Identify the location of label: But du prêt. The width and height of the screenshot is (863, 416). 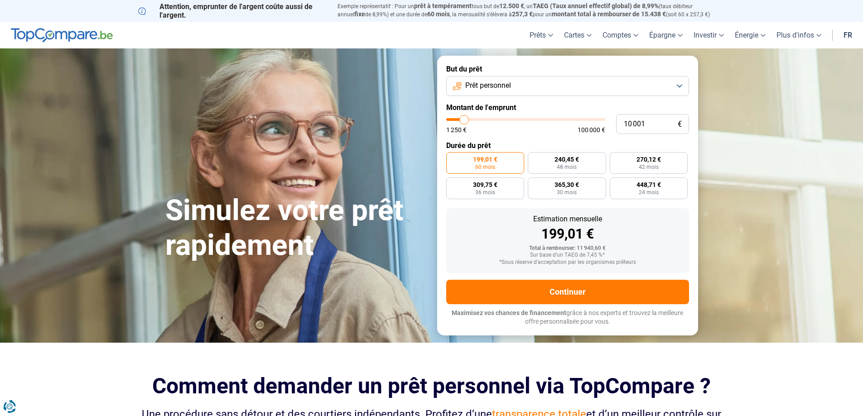
(567, 69).